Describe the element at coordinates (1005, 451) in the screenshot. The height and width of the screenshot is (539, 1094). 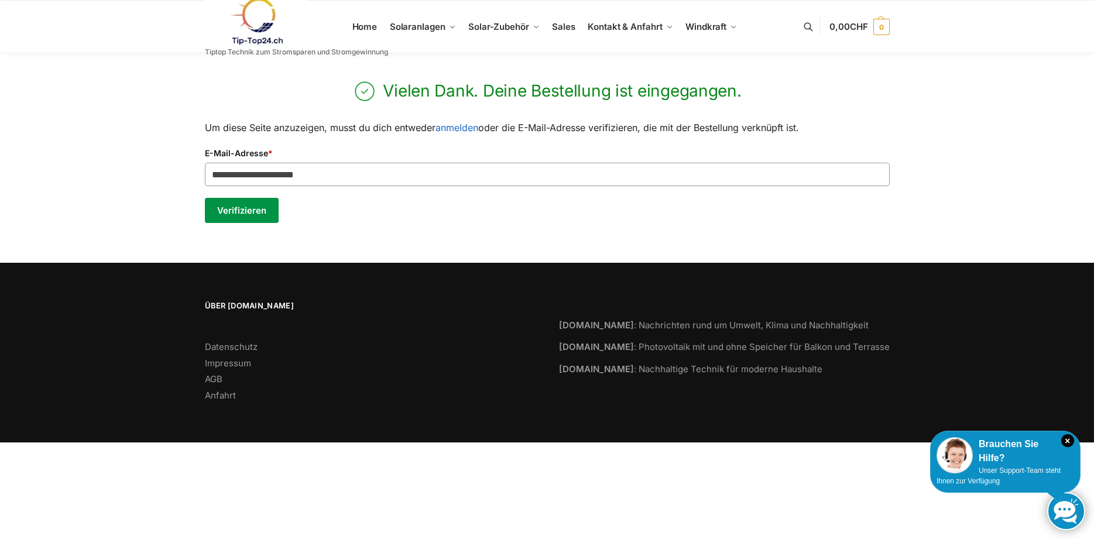
I see `div: Brauchen Sie Hilfe?` at that location.